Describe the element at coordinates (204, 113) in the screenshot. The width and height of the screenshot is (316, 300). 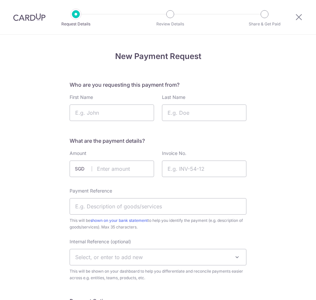
I see `input: E.g. Doe` at that location.